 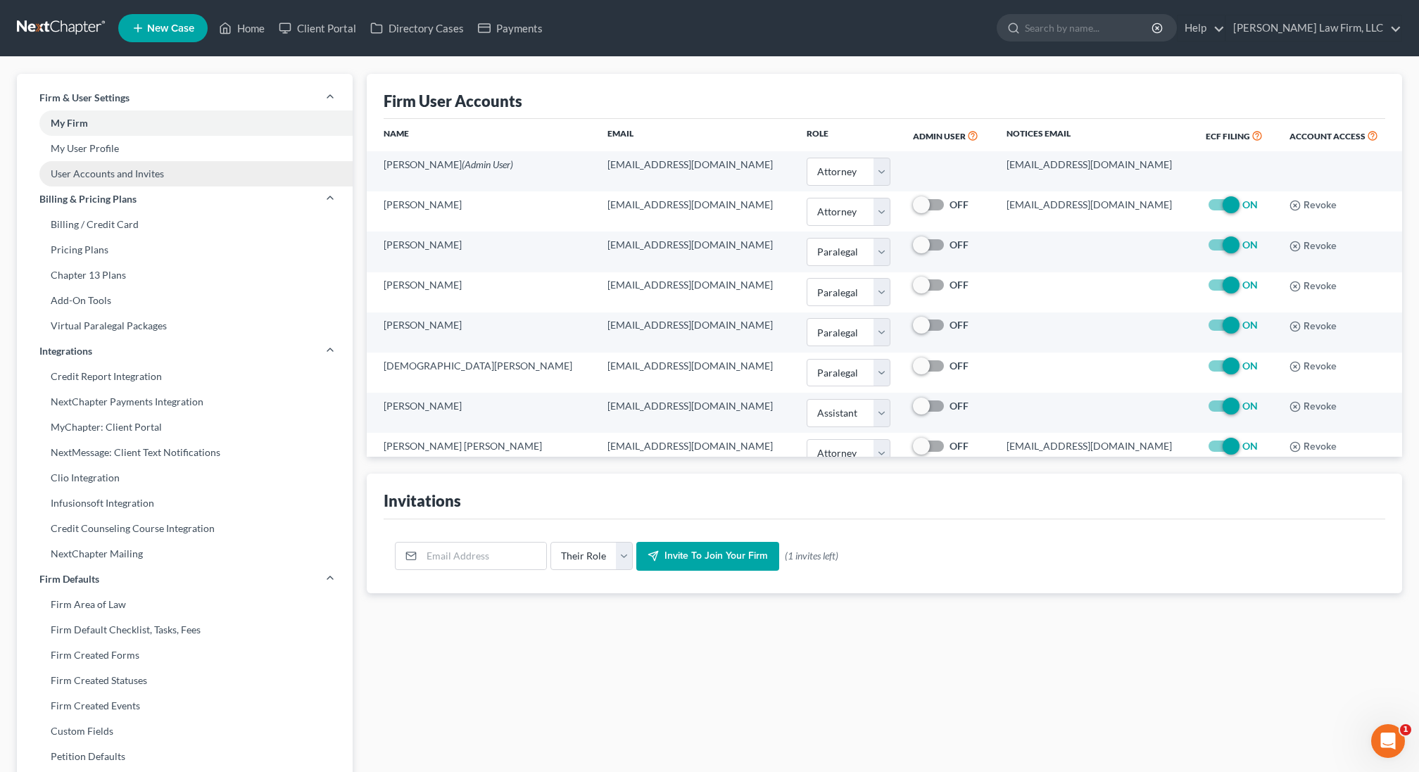 I want to click on a: MyChapter: Client Portal, so click(x=184, y=427).